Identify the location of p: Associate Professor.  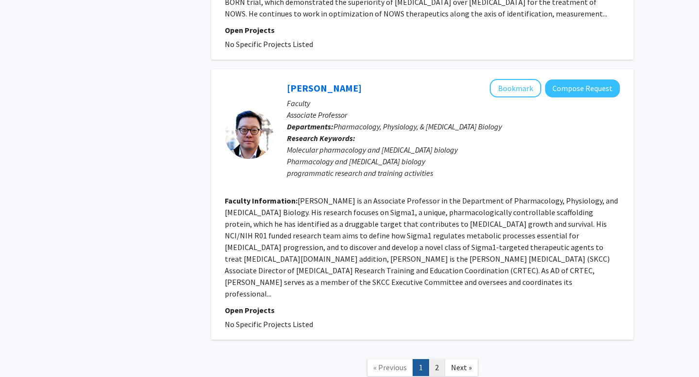
(453, 115).